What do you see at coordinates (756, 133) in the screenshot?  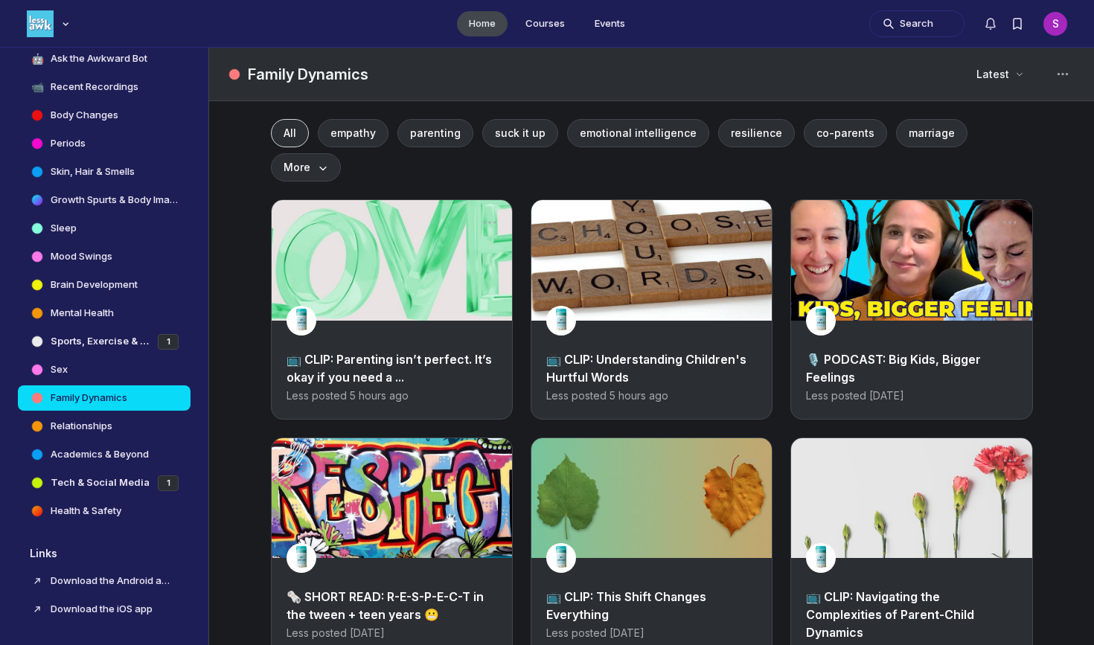 I see `button: resilience` at bounding box center [756, 133].